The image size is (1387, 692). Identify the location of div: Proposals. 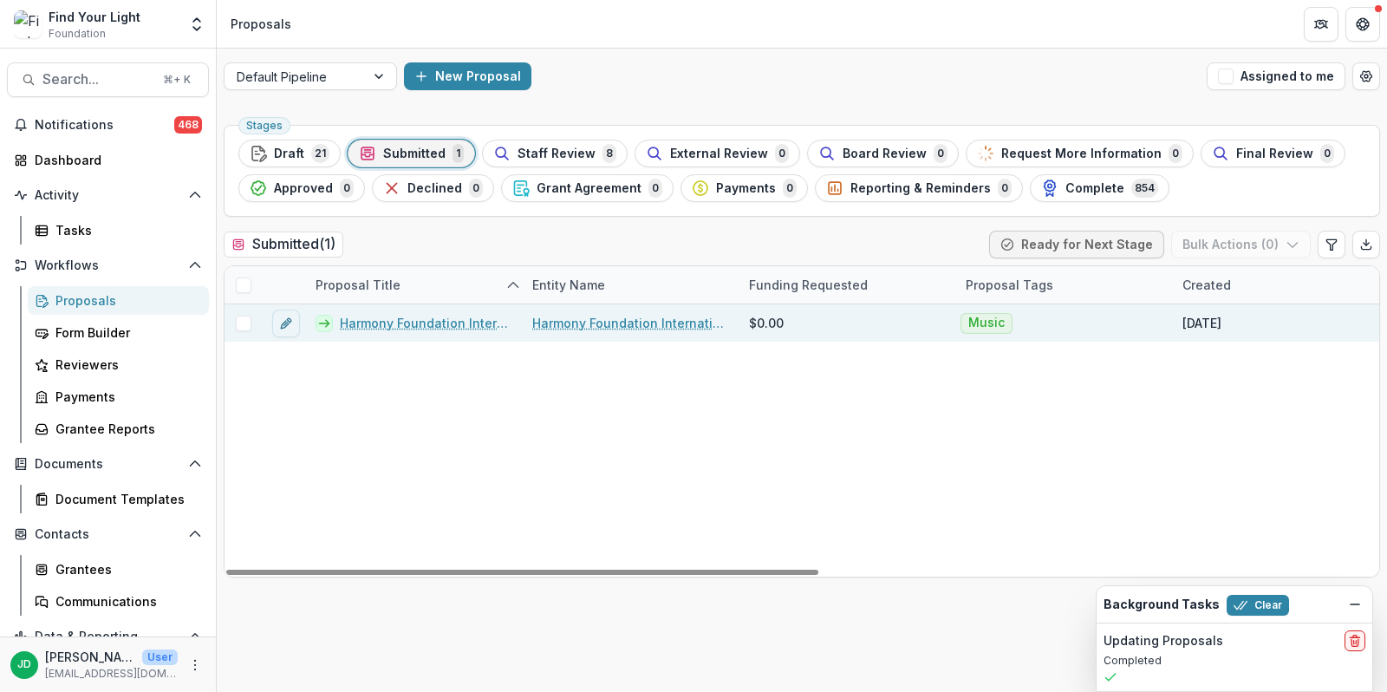
(261, 23).